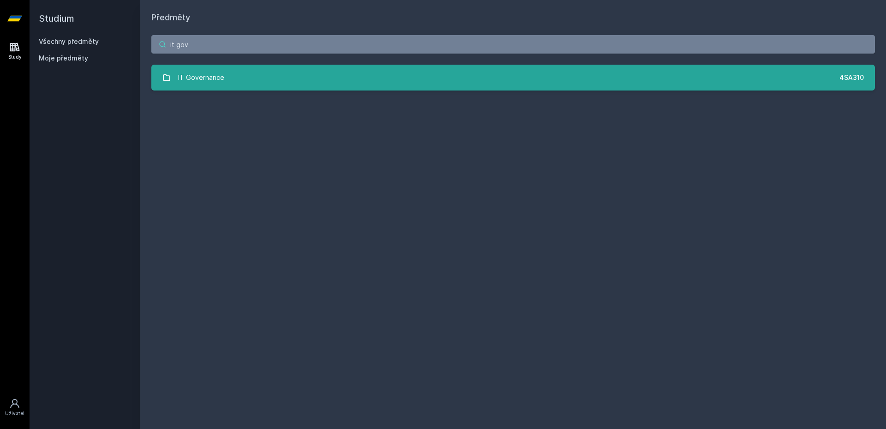 The height and width of the screenshot is (429, 886). What do you see at coordinates (513, 78) in the screenshot?
I see `a: IT Governance 4SA310` at bounding box center [513, 78].